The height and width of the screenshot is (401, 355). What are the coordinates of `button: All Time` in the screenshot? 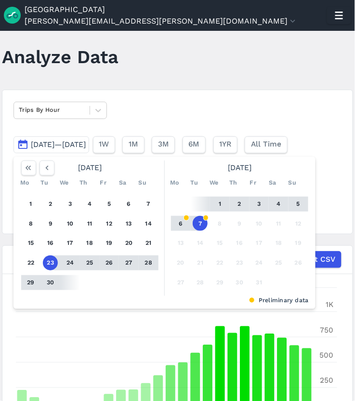 It's located at (266, 145).